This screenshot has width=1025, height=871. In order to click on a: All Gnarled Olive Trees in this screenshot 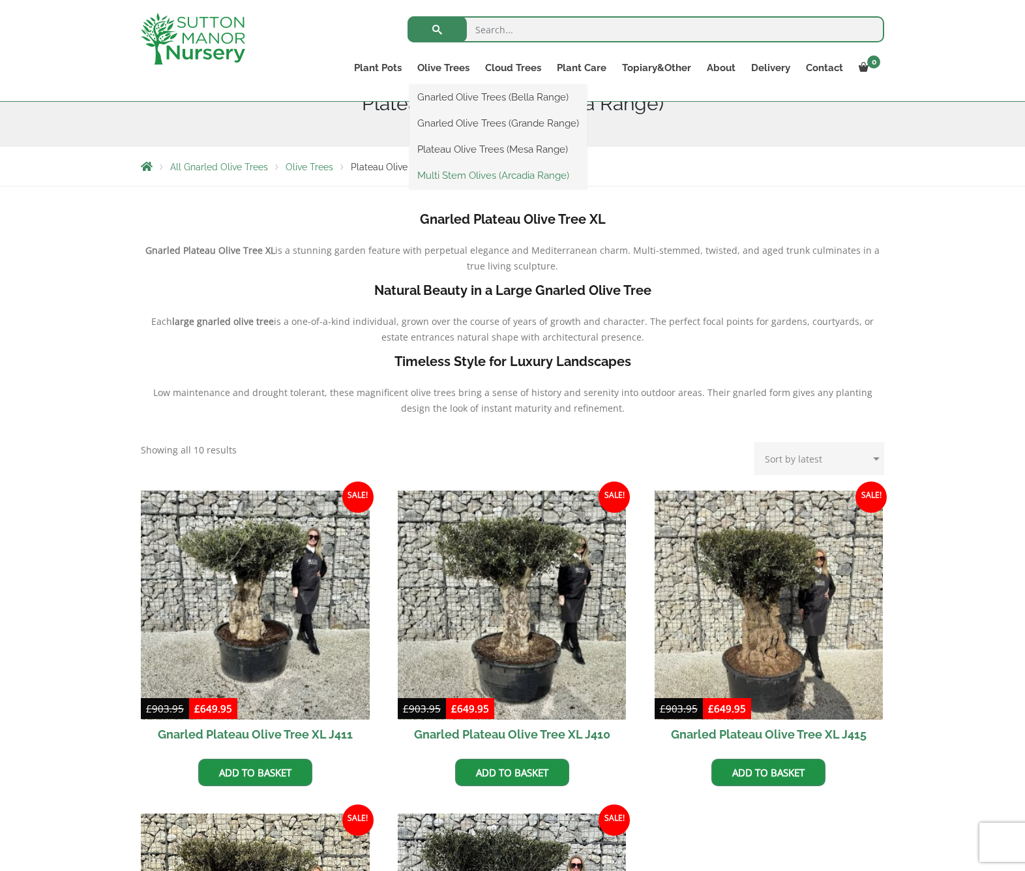, I will do `click(219, 167)`.